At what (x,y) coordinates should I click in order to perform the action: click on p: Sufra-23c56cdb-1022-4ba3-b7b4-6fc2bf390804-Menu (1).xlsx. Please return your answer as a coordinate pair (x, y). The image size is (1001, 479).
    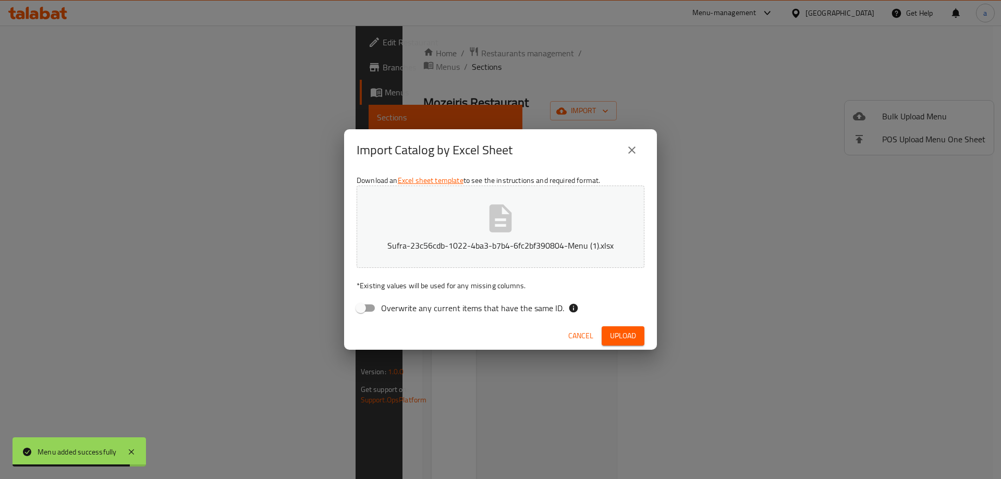
    Looking at the image, I should click on (501, 246).